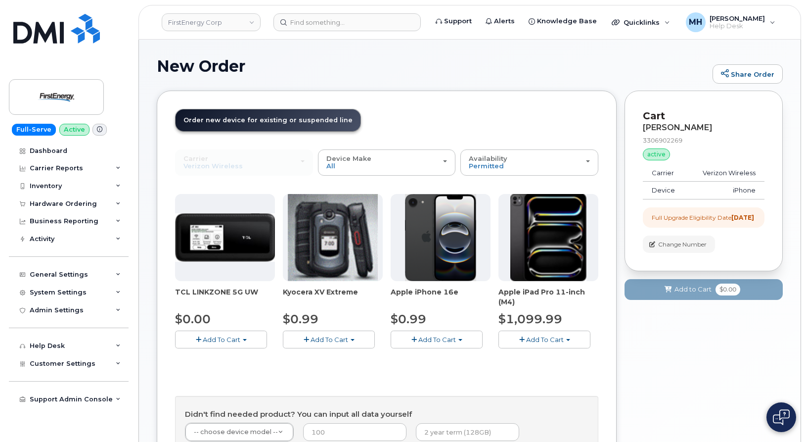 This screenshot has height=442, width=806. I want to click on div: Full Upgrade Eligibility Date, so click(703, 217).